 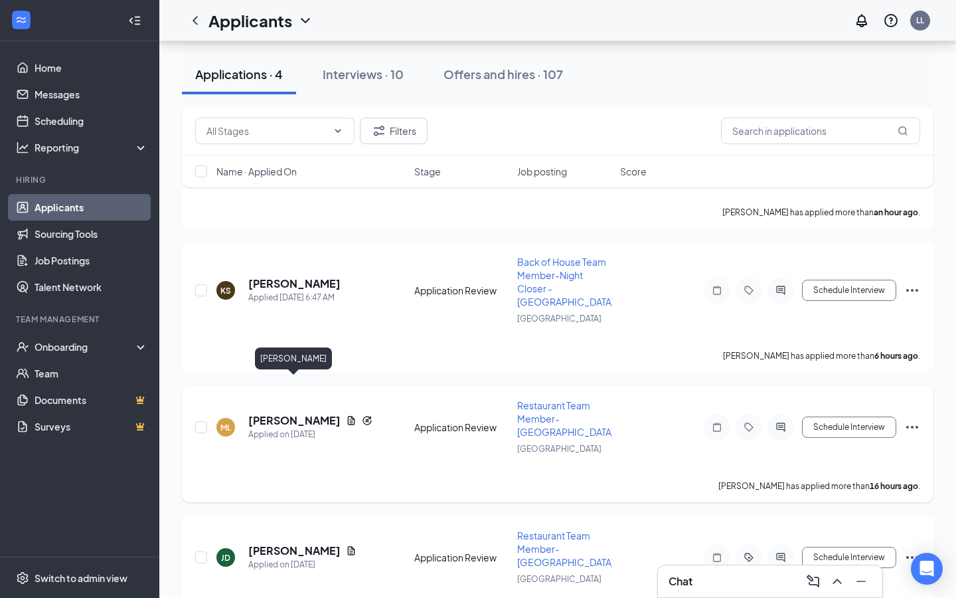 I want to click on input: All Stages, so click(x=267, y=131).